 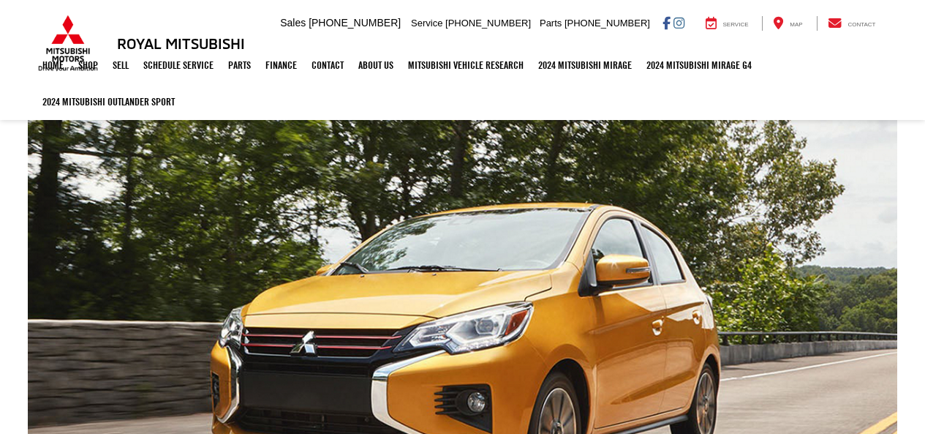 What do you see at coordinates (666, 23) in the screenshot?
I see `a: Facebook: Click to visit our Facebook page` at bounding box center [666, 23].